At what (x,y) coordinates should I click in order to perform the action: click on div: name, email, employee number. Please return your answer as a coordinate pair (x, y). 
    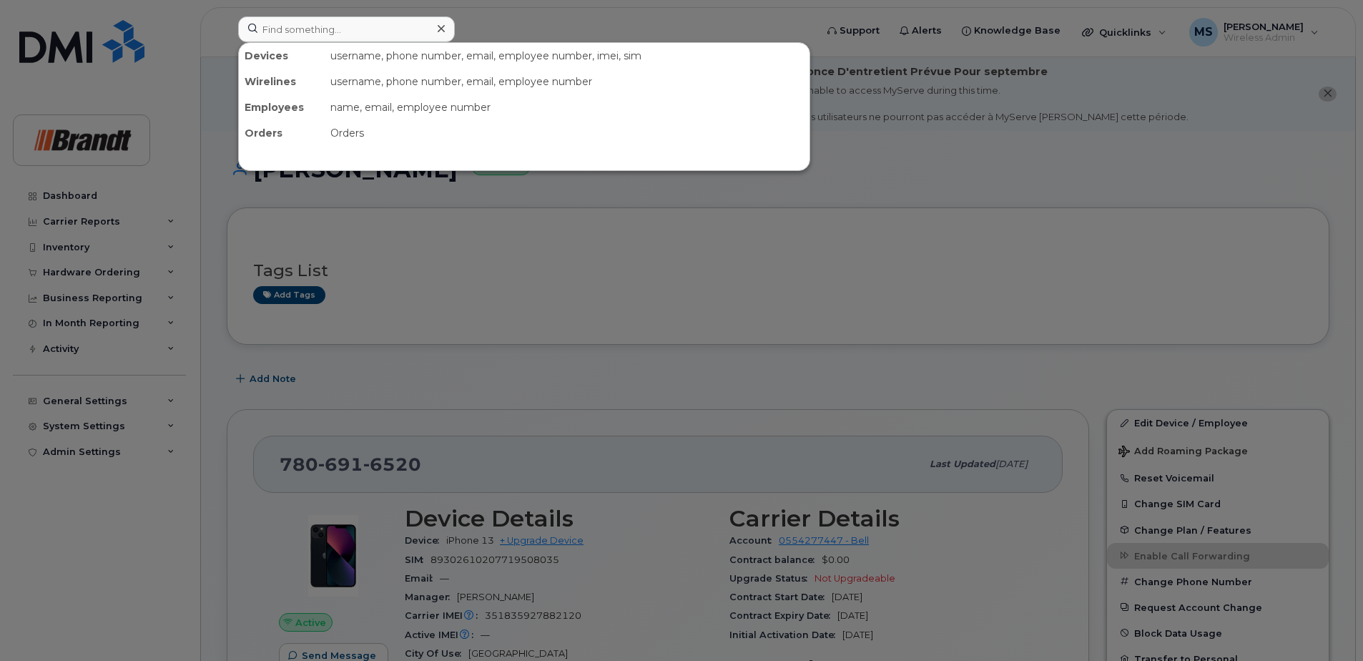
    Looking at the image, I should click on (567, 107).